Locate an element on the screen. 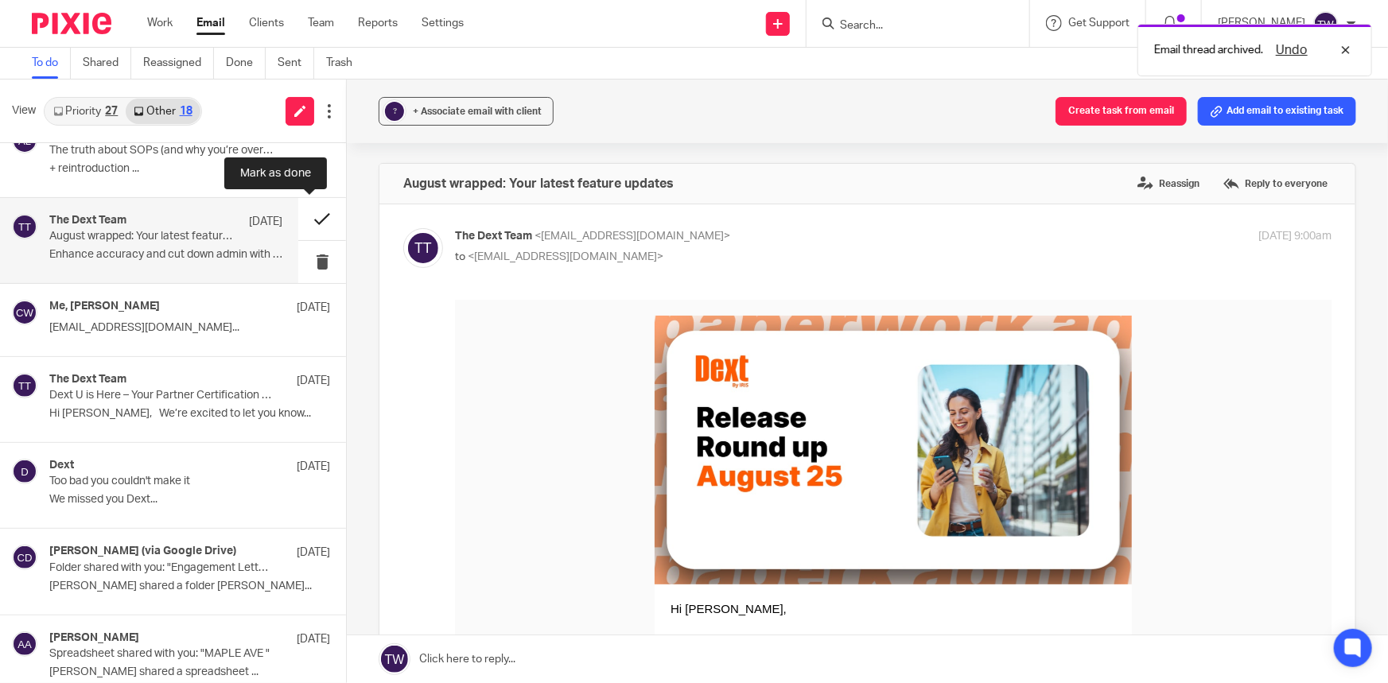 The width and height of the screenshot is (1388, 683). p: Enhance accuracy and cut down admin with new... is located at coordinates (165, 254).